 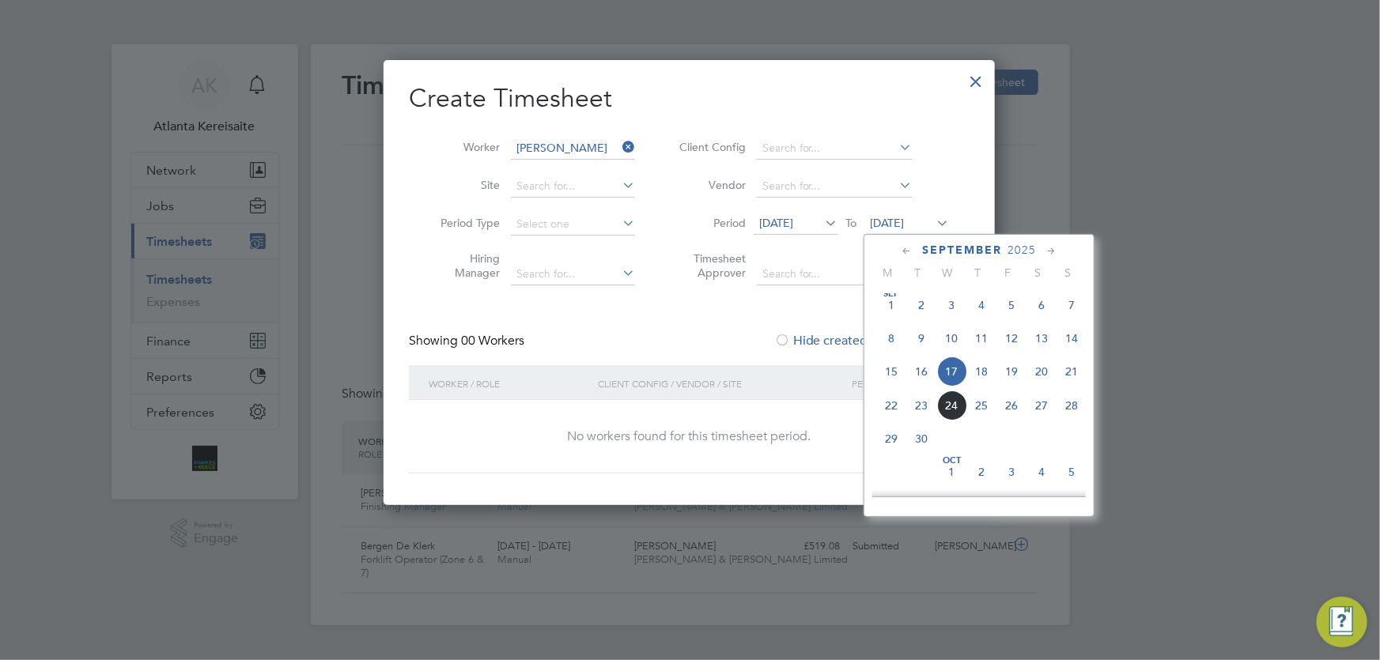 I want to click on label: Worker, so click(x=464, y=147).